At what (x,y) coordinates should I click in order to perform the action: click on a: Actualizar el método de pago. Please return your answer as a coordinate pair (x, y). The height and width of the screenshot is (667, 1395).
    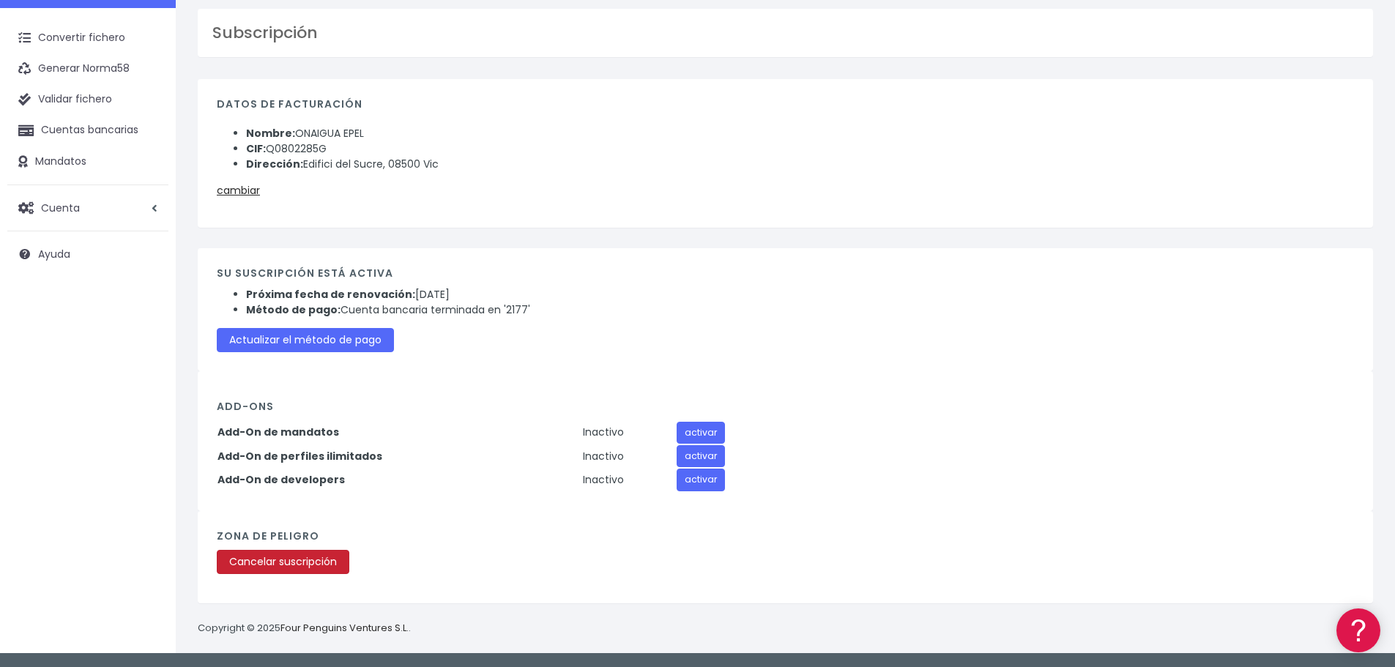
    Looking at the image, I should click on (305, 340).